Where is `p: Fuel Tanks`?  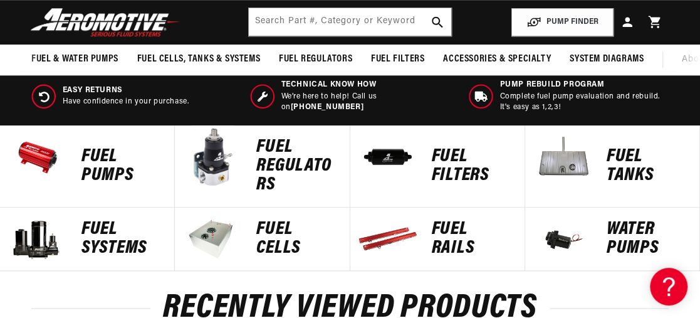 p: Fuel Tanks is located at coordinates (646, 166).